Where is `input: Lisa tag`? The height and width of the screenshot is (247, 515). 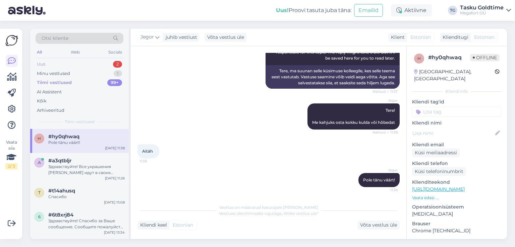 input: Lisa tag is located at coordinates (457, 112).